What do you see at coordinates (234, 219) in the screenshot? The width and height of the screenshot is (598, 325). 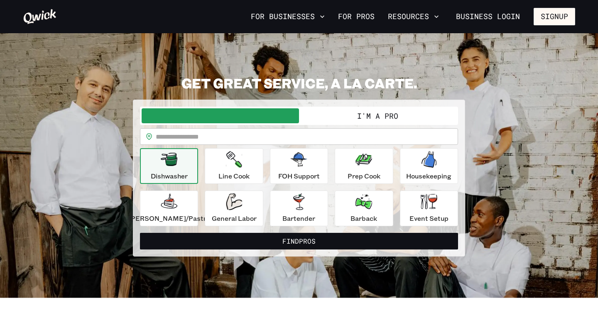 I see `p: General Labor` at bounding box center [234, 219].